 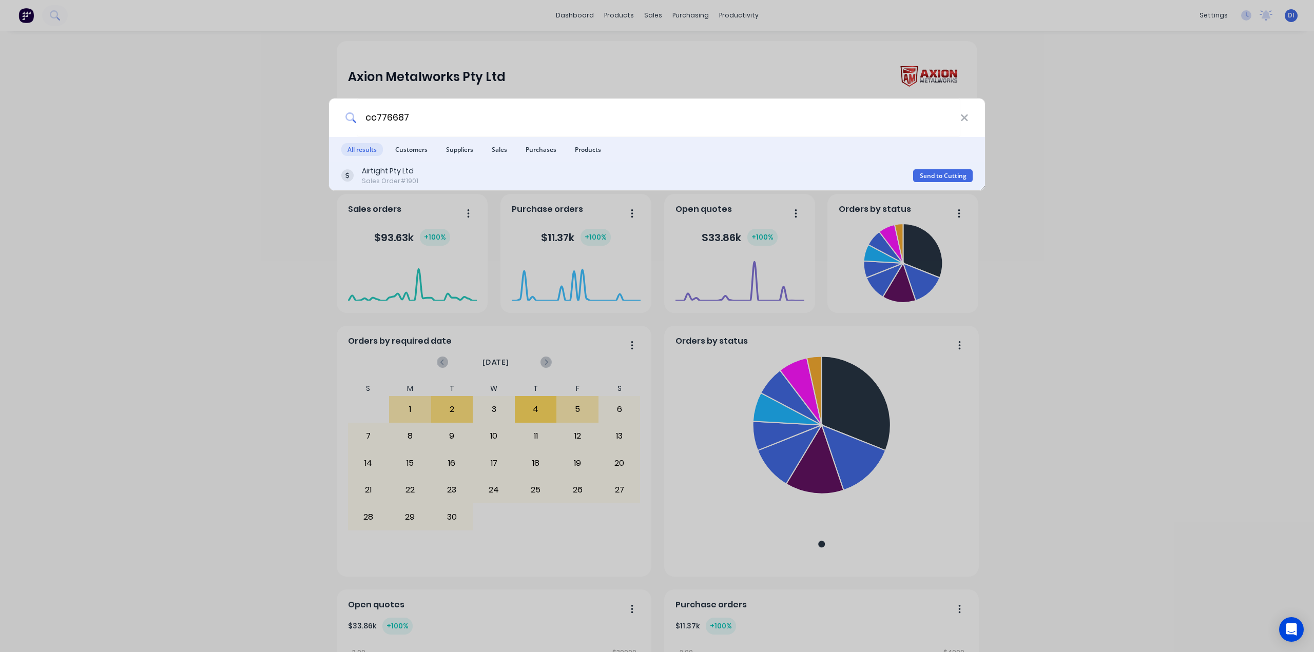 I want to click on input: Start typing a customer or supplier name to create a new order..., so click(x=659, y=118).